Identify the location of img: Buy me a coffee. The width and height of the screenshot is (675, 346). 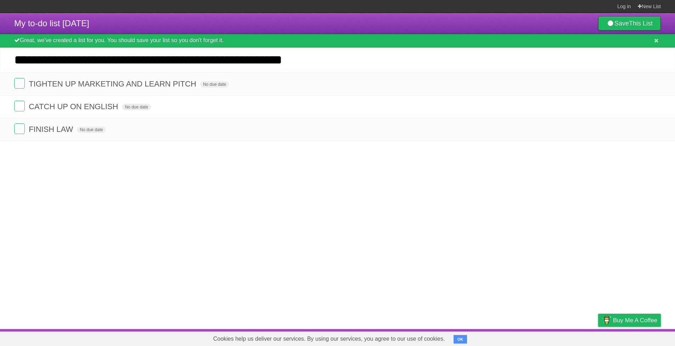
(606, 320).